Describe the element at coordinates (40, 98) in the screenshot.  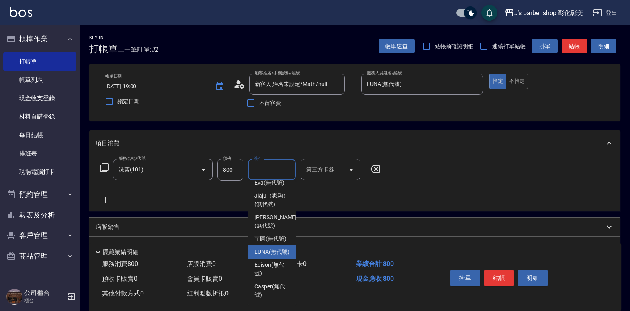
I see `a: 現金收支登錄` at that location.